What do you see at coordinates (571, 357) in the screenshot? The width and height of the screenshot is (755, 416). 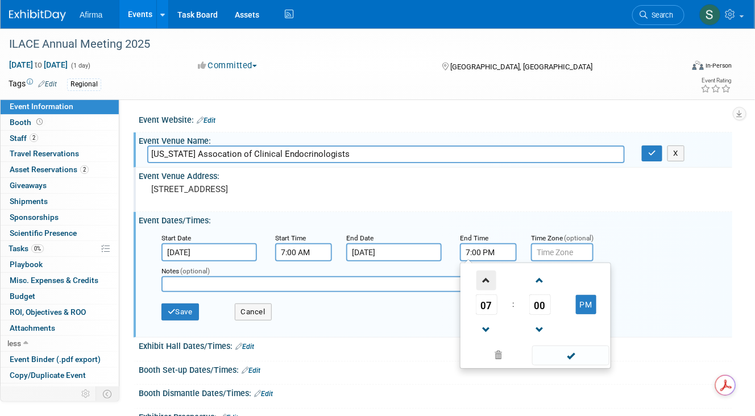 I see `a: Done` at bounding box center [571, 357].